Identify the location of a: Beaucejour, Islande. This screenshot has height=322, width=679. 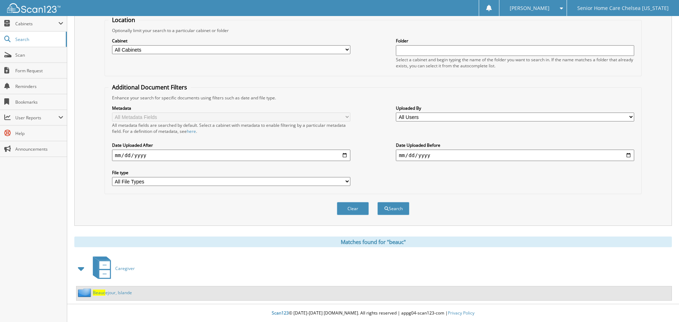
(112, 292).